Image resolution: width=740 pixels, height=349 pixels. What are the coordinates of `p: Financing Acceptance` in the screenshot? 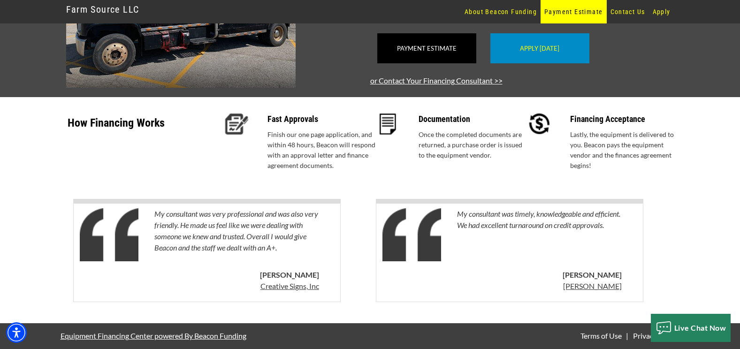 It's located at (624, 119).